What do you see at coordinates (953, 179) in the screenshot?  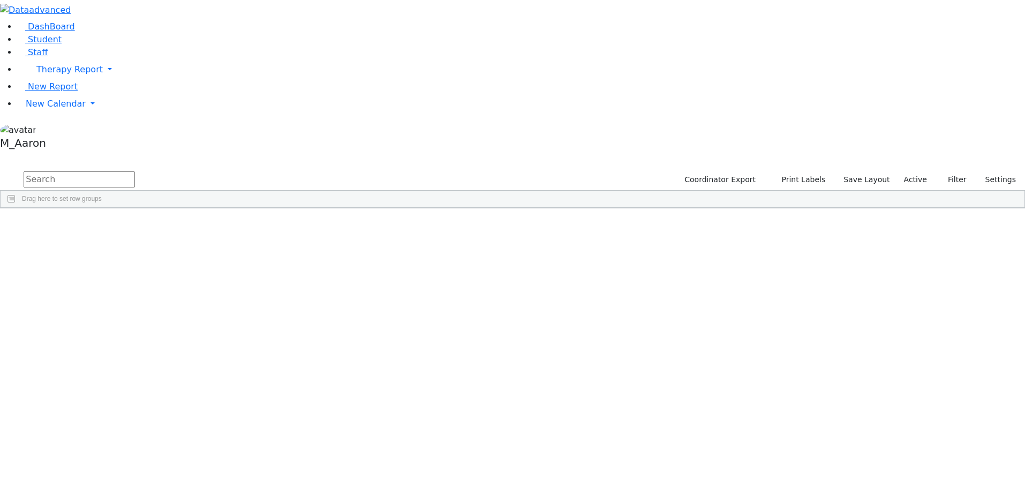 I see `button: Filter` at bounding box center [953, 179].